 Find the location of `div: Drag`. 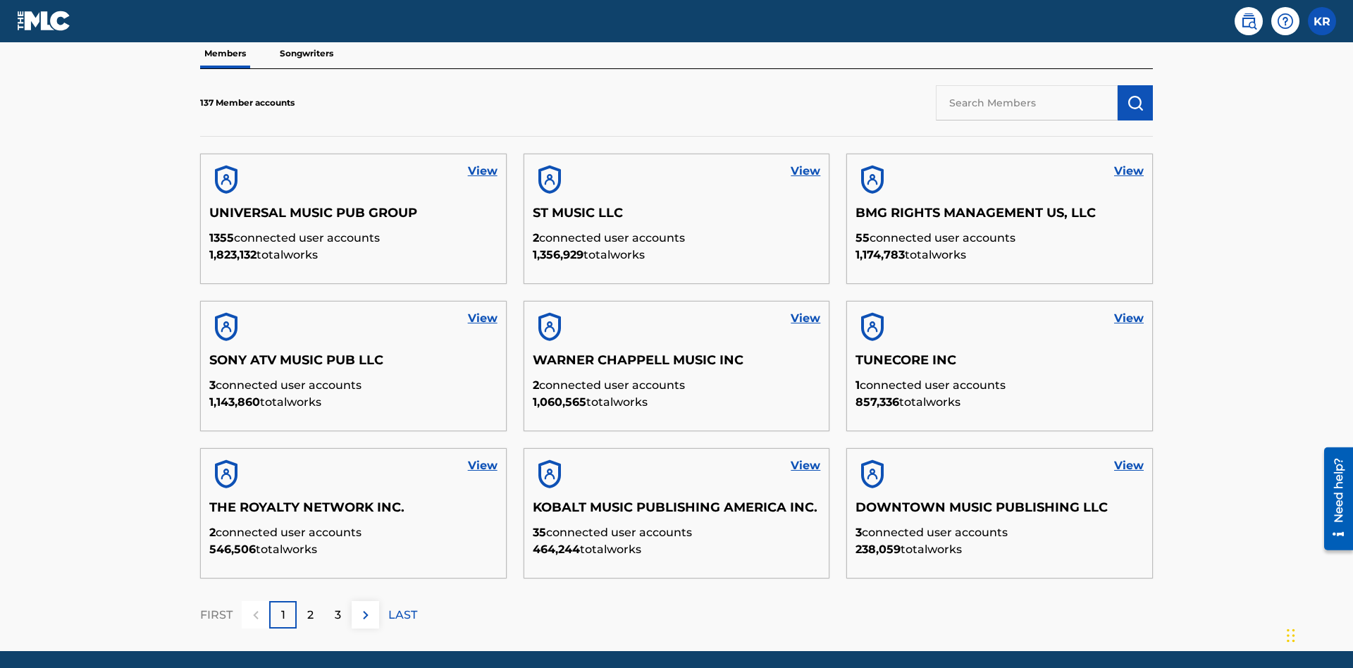

div: Drag is located at coordinates (1291, 635).